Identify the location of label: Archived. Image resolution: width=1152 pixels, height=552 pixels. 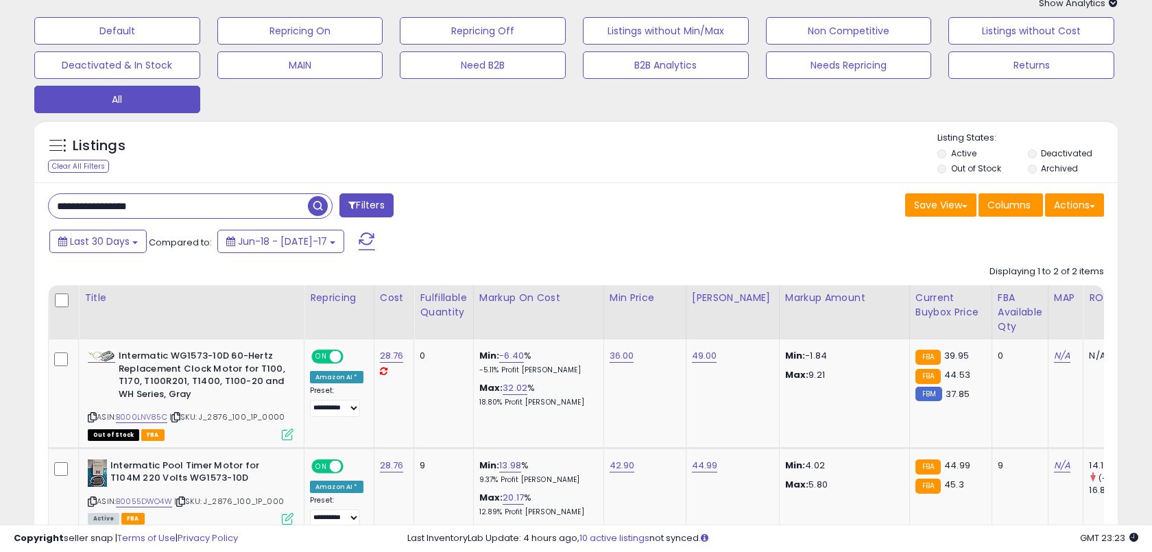
(1059, 168).